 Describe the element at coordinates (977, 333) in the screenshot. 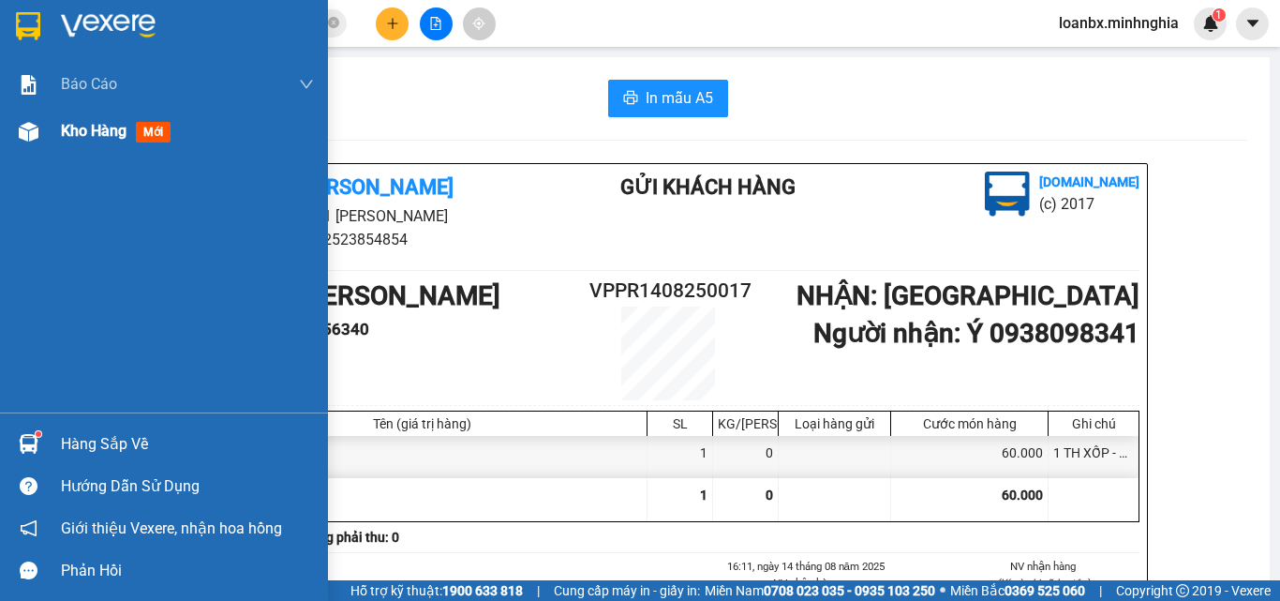

I see `b: Người nhận : Ý 0938098341` at that location.